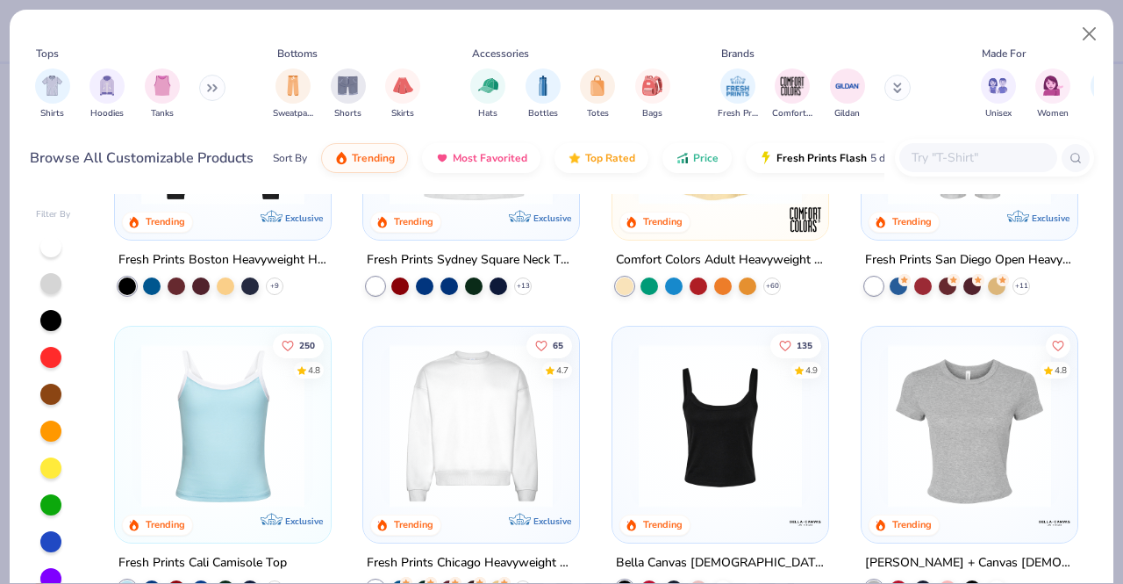 This screenshot has height=584, width=1123. Describe the element at coordinates (488, 113) in the screenshot. I see `span: Hats` at that location.